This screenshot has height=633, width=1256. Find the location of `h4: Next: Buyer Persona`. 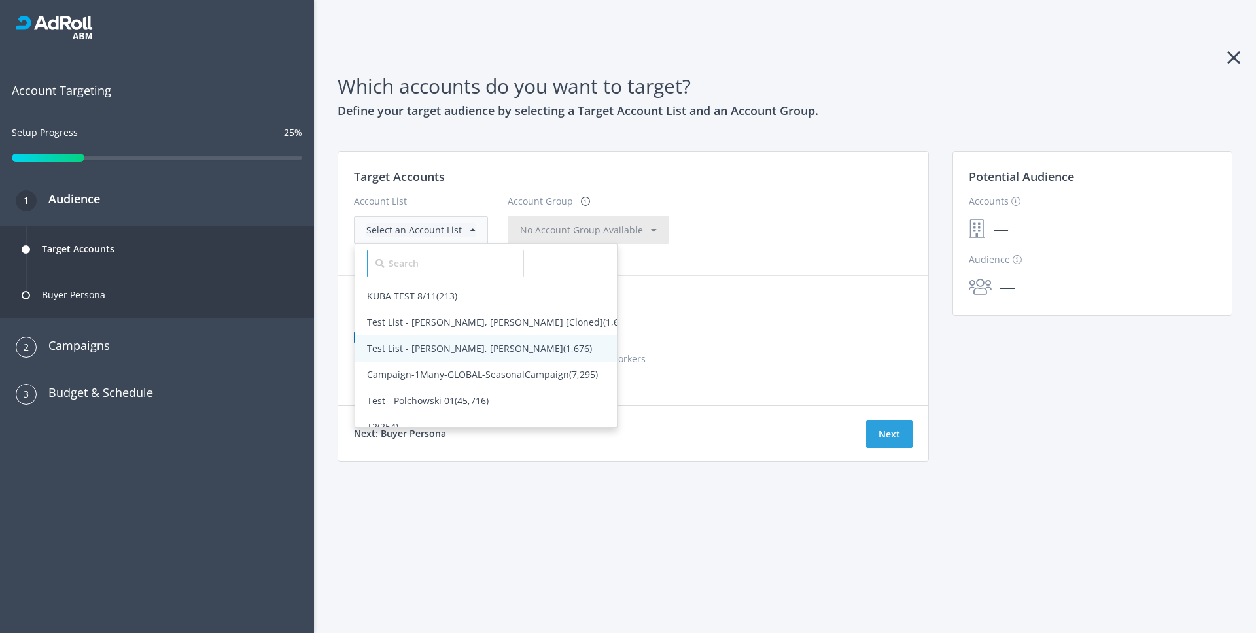

h4: Next: Buyer Persona is located at coordinates (400, 434).